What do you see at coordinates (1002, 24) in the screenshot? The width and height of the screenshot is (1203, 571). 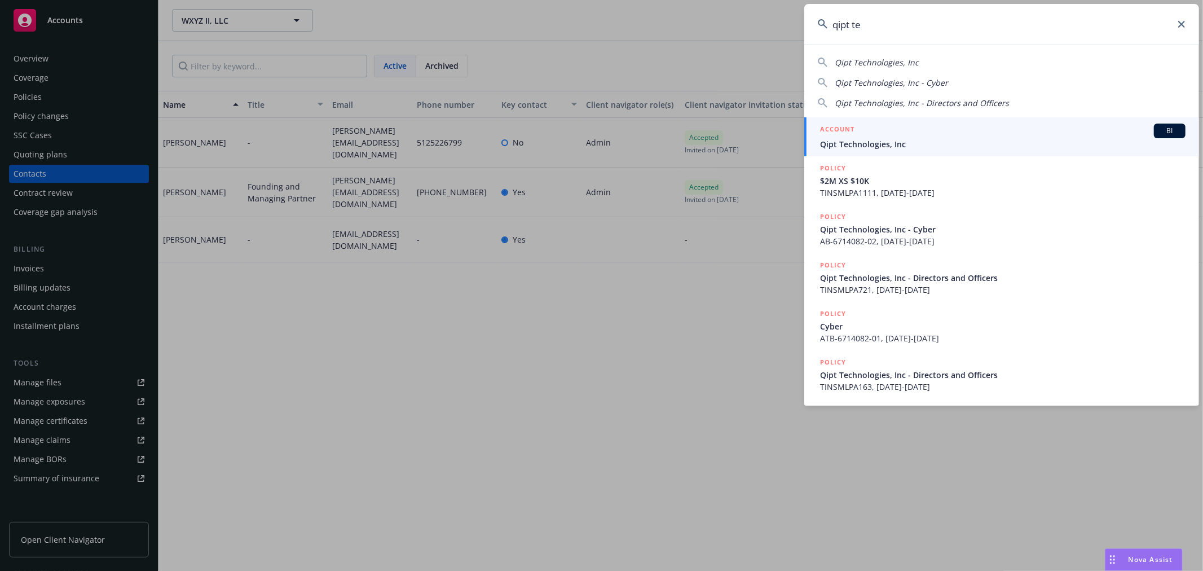 I see `input: Search...` at bounding box center [1002, 24].